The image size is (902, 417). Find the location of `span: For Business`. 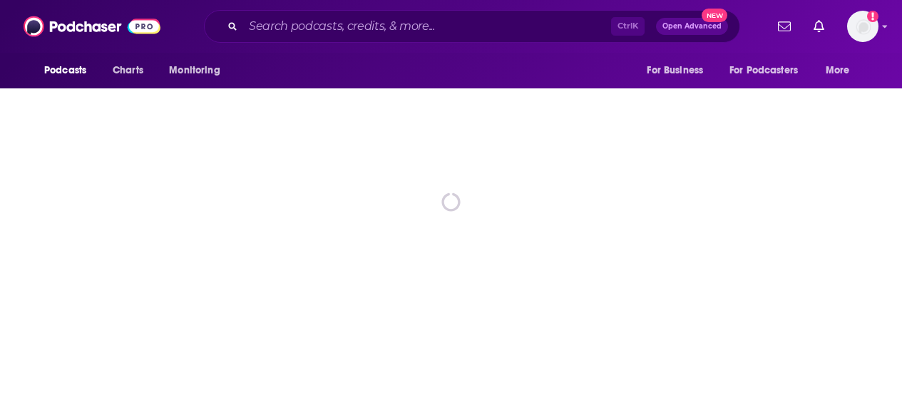

span: For Business is located at coordinates (675, 71).